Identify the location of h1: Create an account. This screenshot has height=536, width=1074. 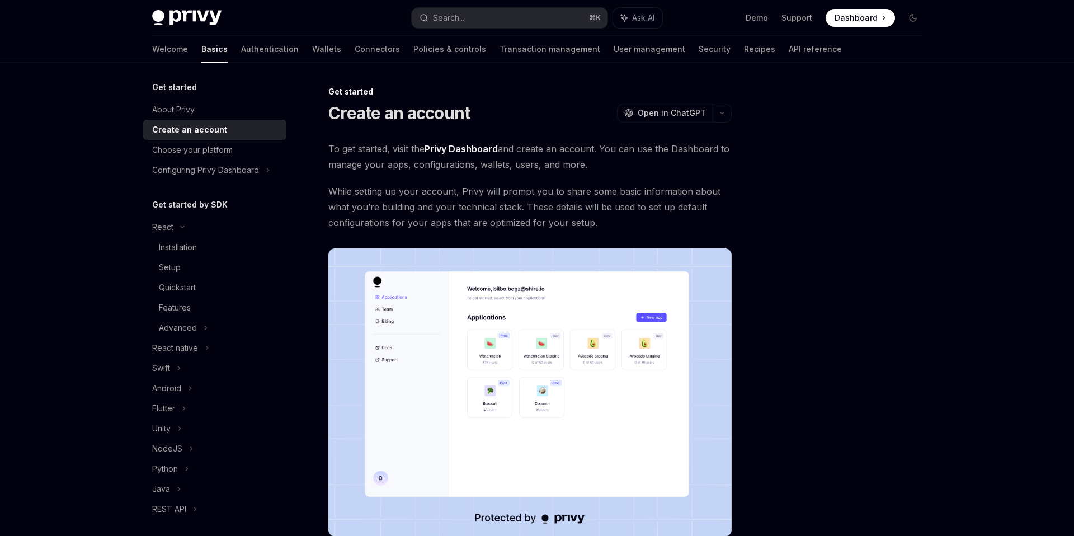
(399, 113).